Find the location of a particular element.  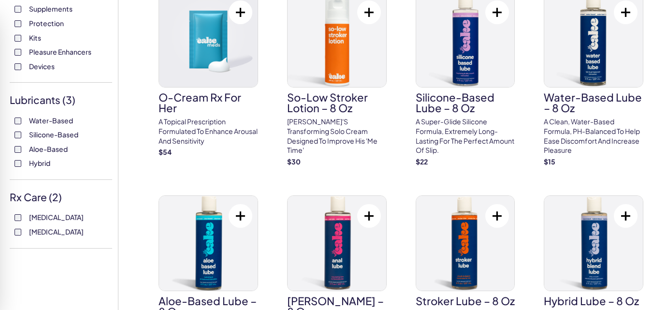

strong: $ 54 is located at coordinates (165, 152).